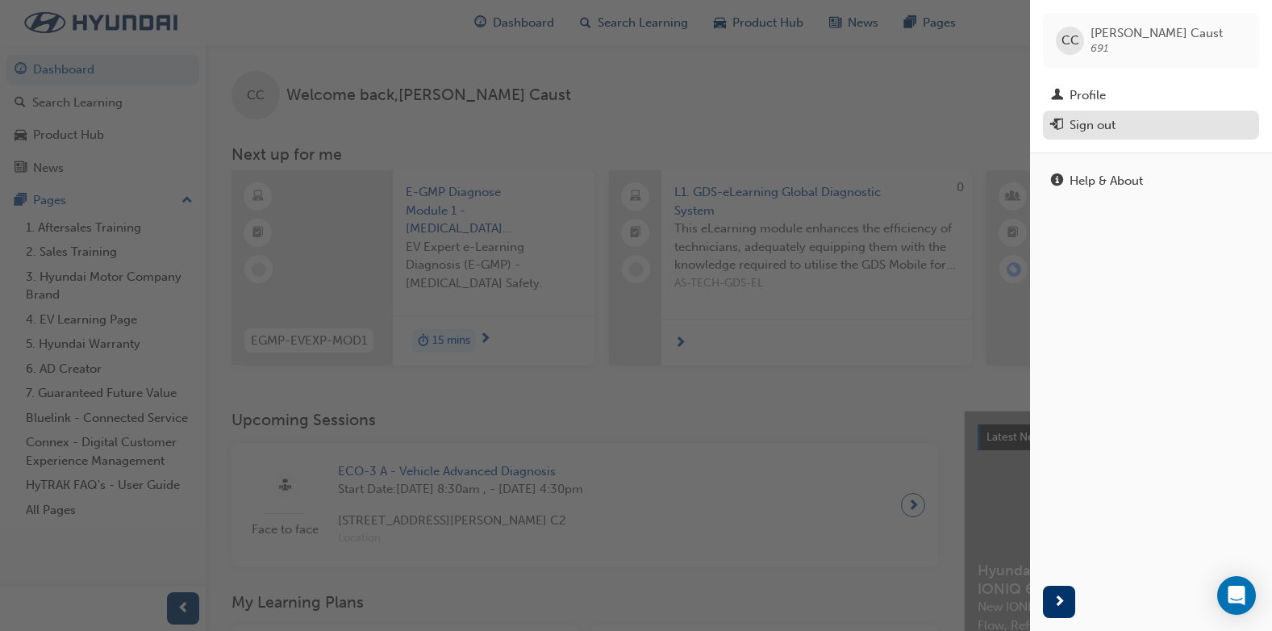  I want to click on span: exit-icon, so click(1057, 126).